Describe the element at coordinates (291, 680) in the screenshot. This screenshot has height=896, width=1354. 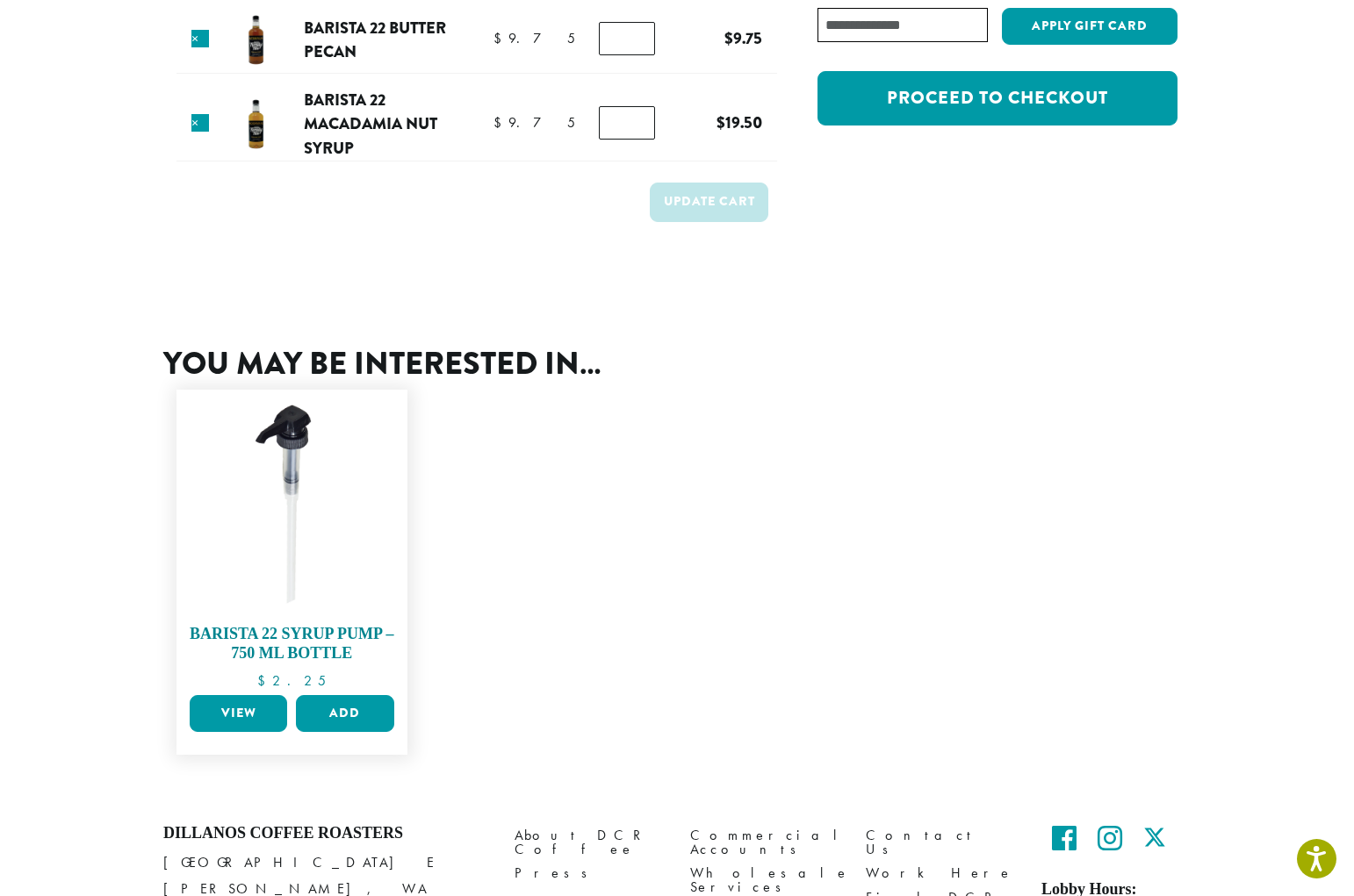
I see `bdi: 2.25` at that location.